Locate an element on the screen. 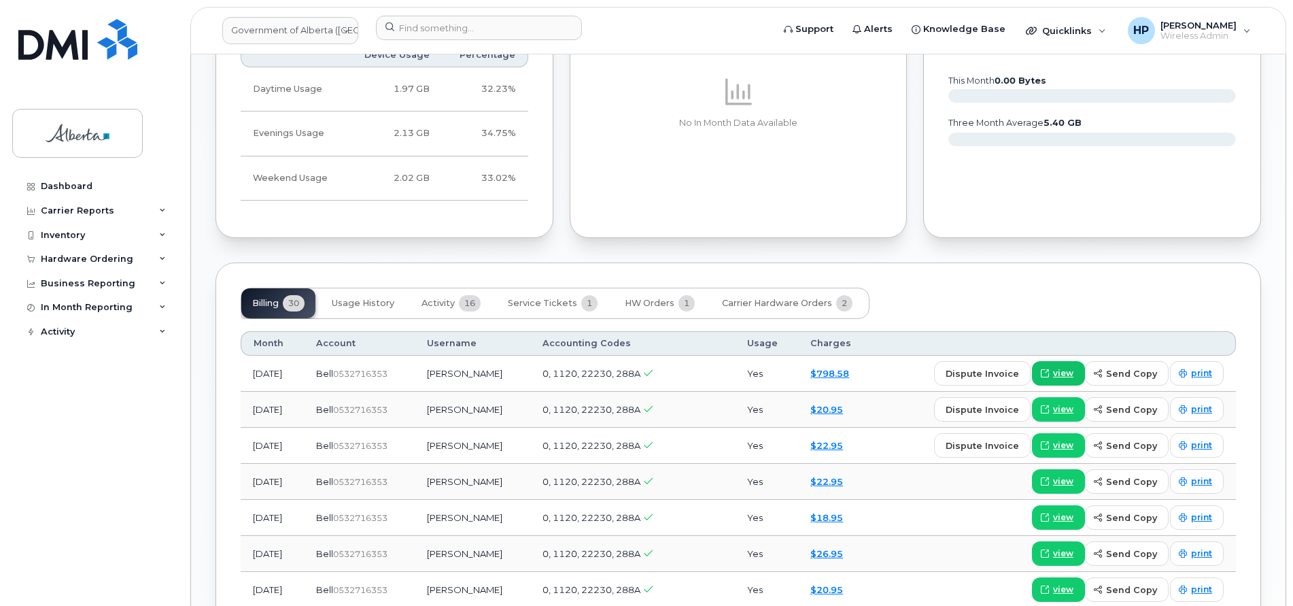 The width and height of the screenshot is (1293, 606). span: 16 is located at coordinates (470, 303).